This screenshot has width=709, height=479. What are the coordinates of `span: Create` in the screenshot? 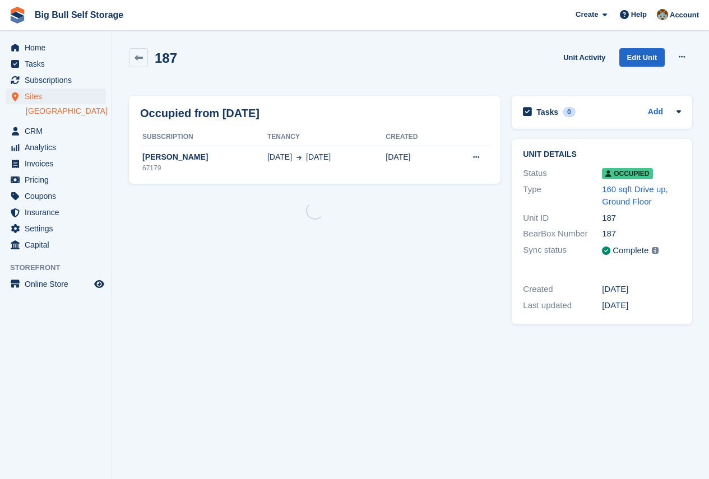 It's located at (587, 15).